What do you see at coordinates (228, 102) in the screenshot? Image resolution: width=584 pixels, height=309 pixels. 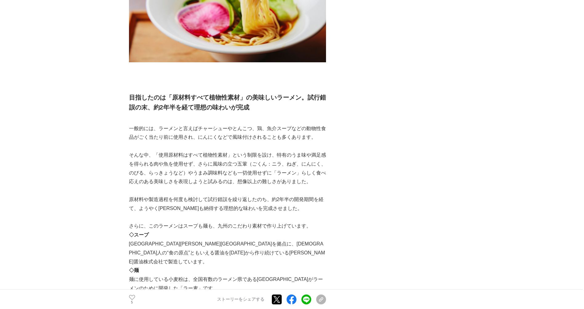 I see `h2: 目指したのは「原材料すべて植物性素材」の美味しいラーメン。試行錯誤の末、約2年半を経て理想の味わいが完成` at bounding box center [228, 102].